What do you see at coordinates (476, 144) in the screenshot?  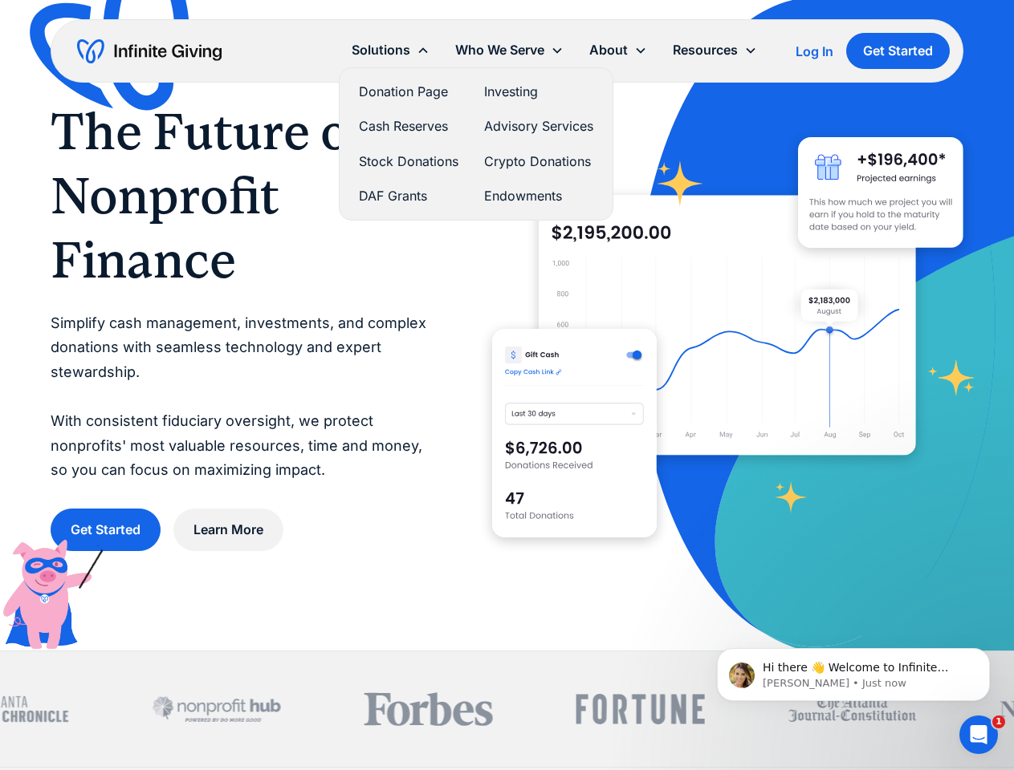 I see `nav: Solutions` at bounding box center [476, 144].